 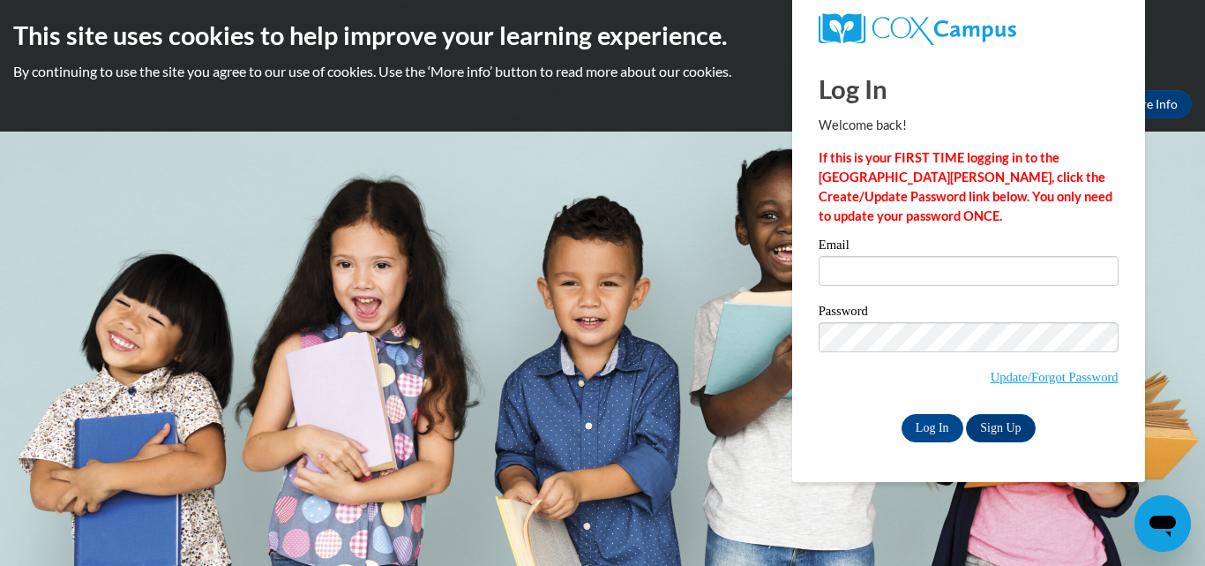 I want to click on p: Welcome back!, so click(x=969, y=125).